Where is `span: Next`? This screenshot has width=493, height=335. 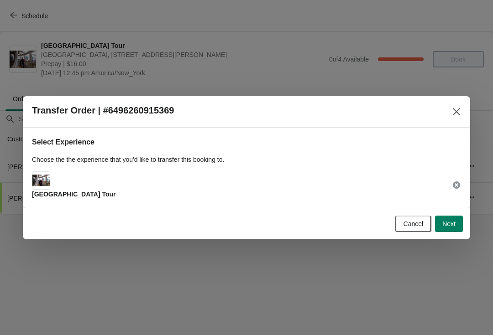 span: Next is located at coordinates (449, 224).